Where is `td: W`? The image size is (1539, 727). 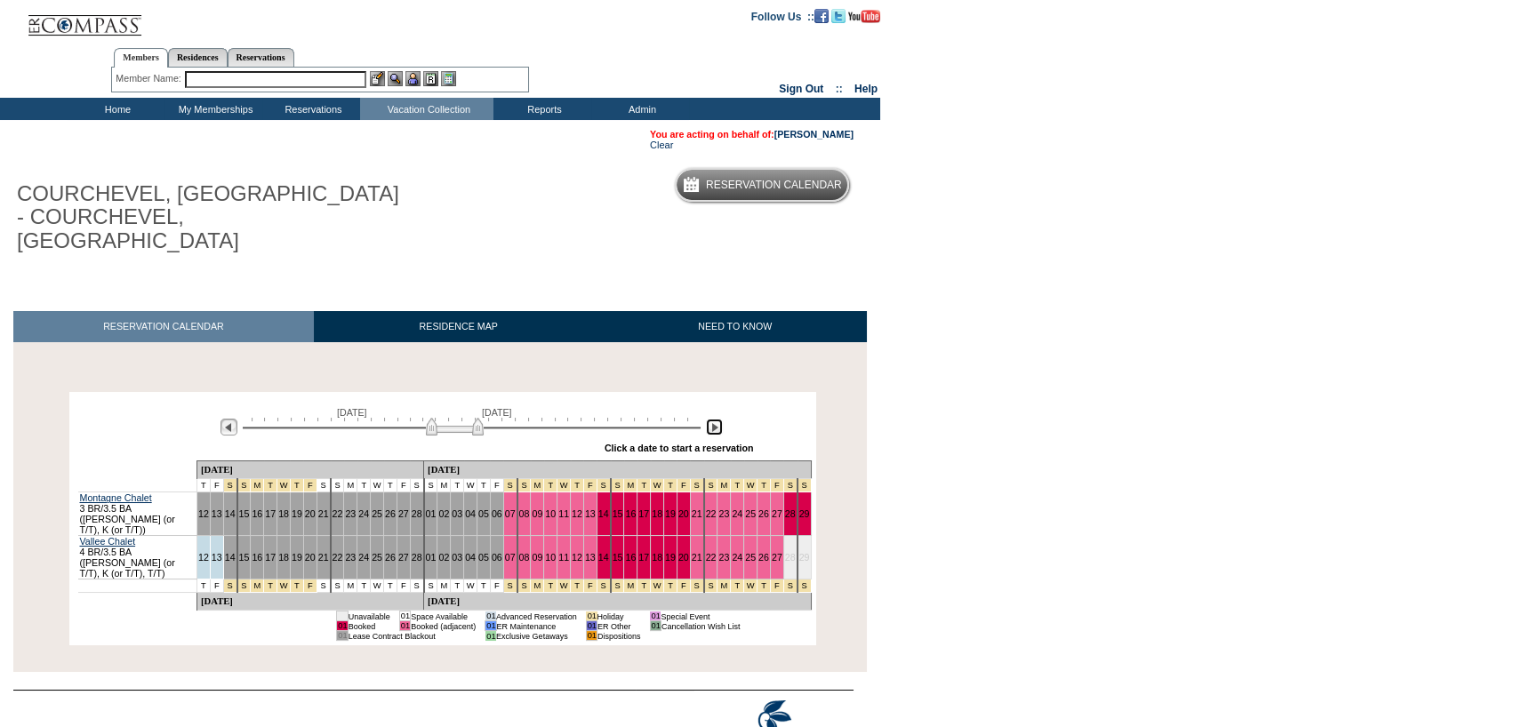 td: W is located at coordinates (470, 485).